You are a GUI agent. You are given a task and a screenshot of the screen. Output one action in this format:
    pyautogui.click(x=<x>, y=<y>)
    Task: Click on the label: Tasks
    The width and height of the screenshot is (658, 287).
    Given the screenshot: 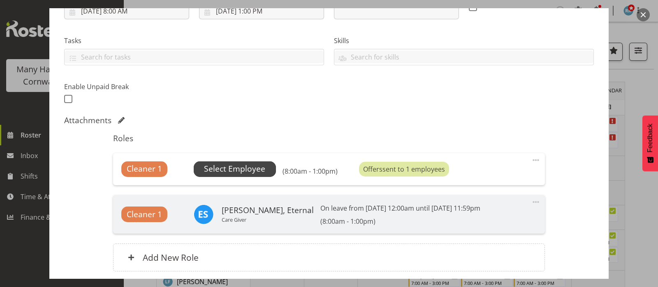 What is the action you would take?
    pyautogui.click(x=194, y=41)
    